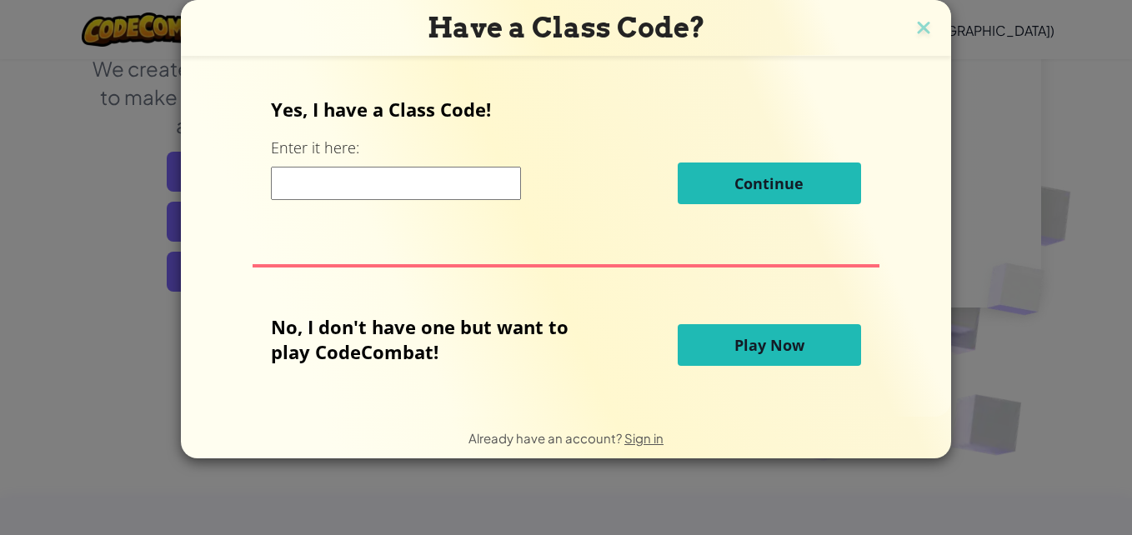  I want to click on span: Continue, so click(768, 183).